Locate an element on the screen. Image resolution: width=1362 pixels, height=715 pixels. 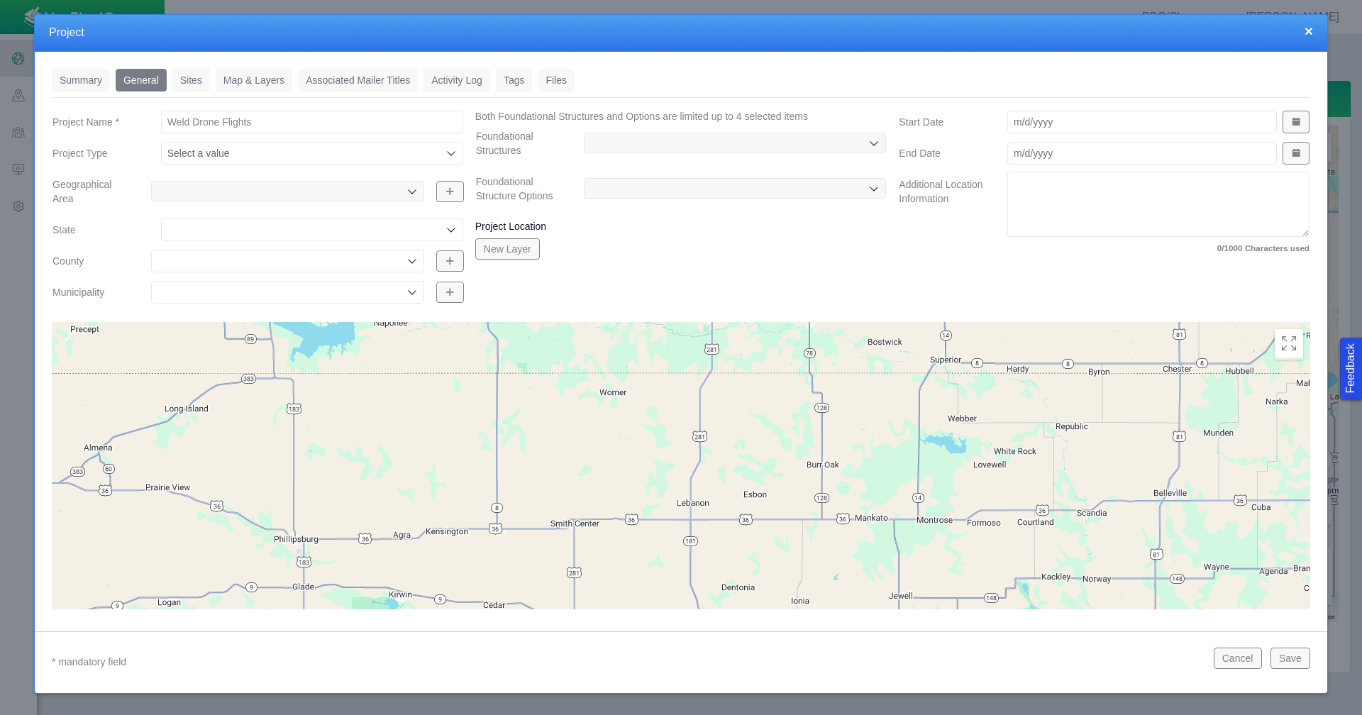
label: End Date is located at coordinates (942, 153).